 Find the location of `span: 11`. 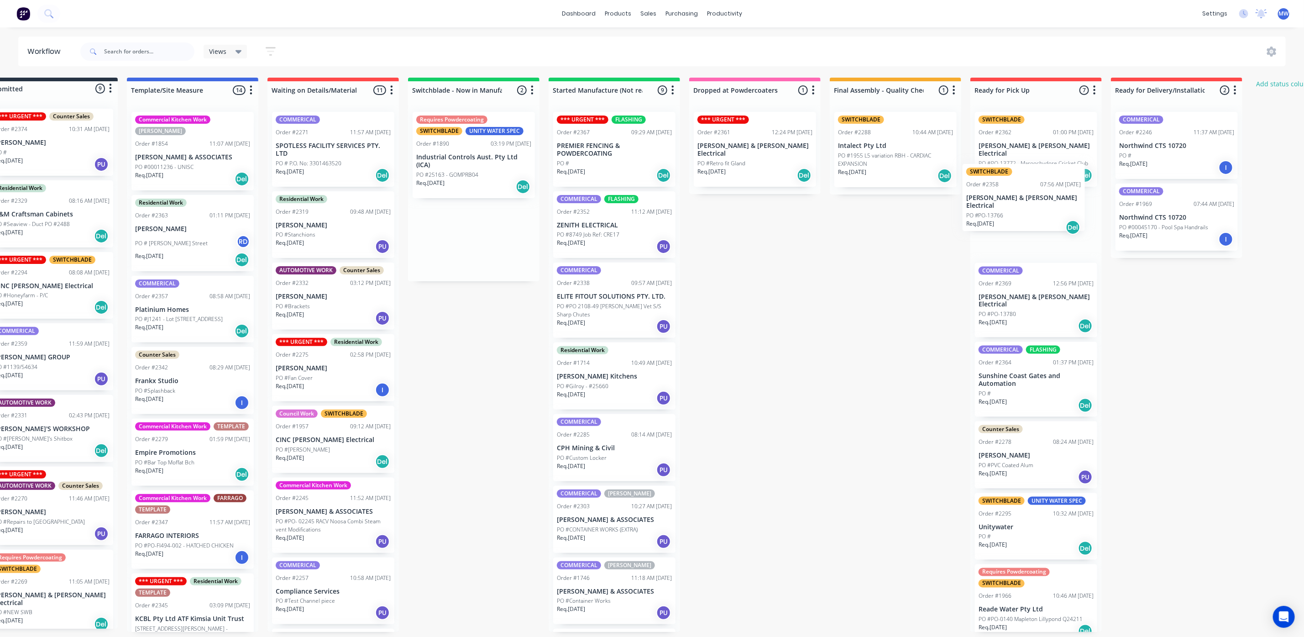

span: 11 is located at coordinates (380, 90).